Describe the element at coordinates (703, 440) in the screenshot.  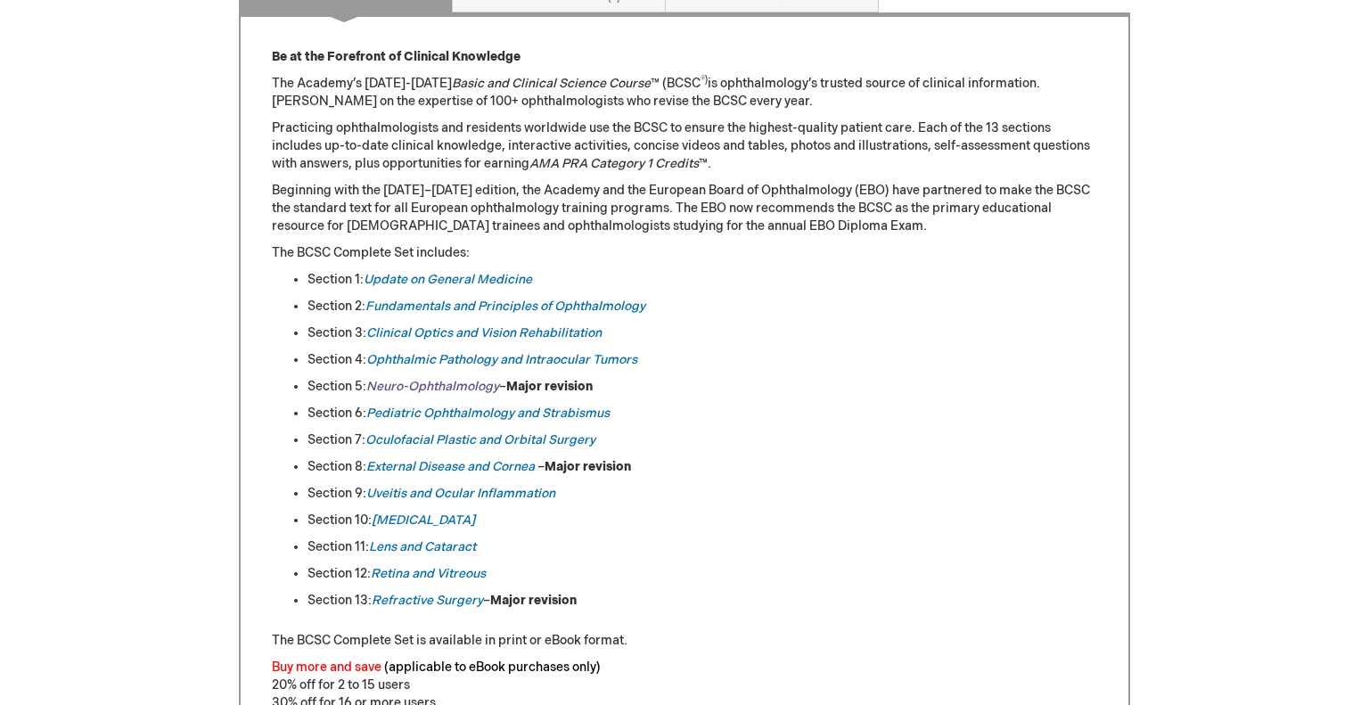
I see `li: Section 7:` at that location.